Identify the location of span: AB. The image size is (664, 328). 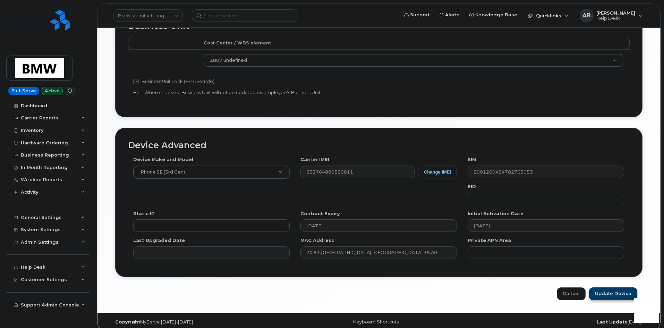
(587, 16).